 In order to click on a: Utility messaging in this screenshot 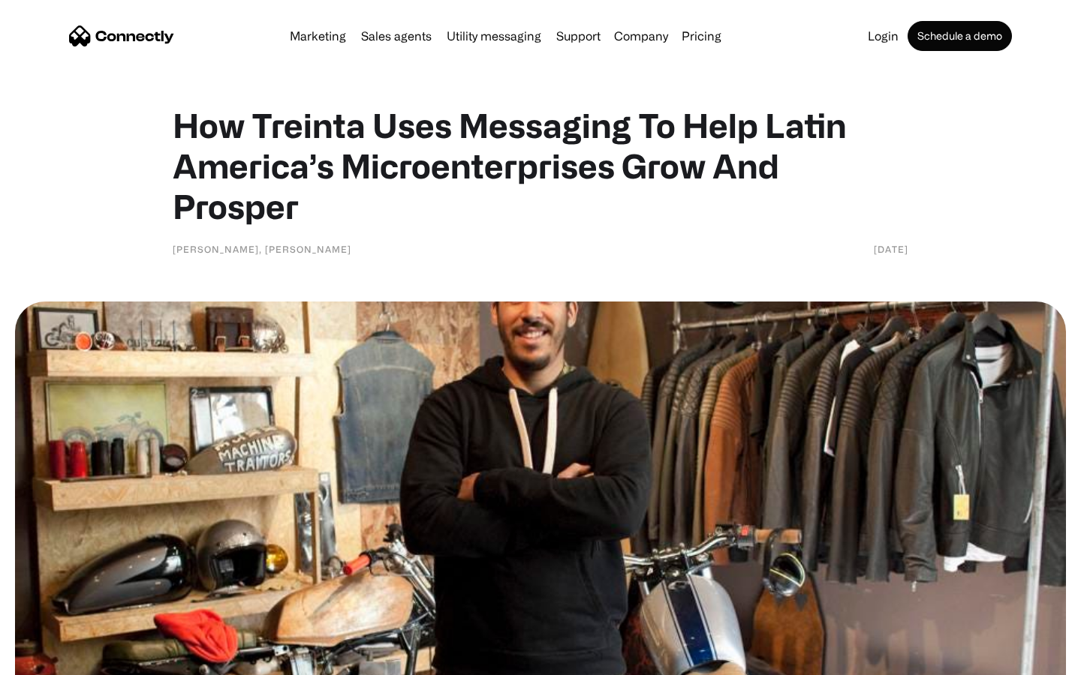, I will do `click(494, 36)`.